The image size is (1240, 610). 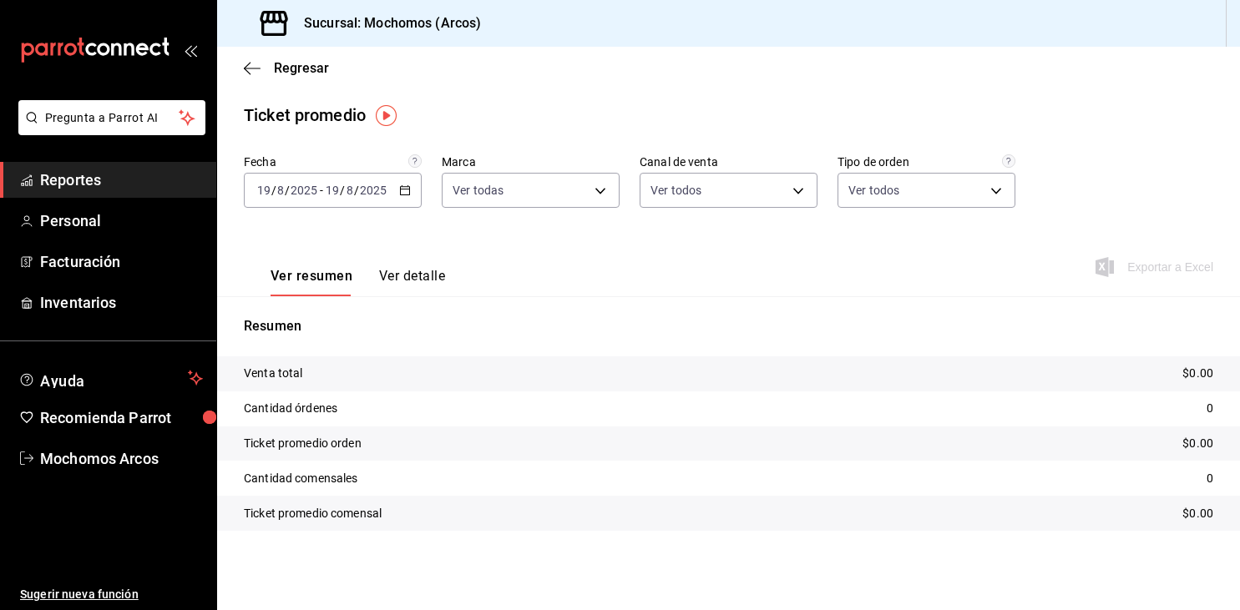 I want to click on label: Canal de venta, so click(x=728, y=162).